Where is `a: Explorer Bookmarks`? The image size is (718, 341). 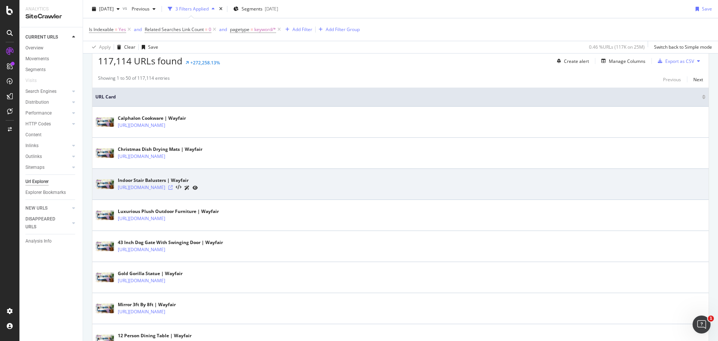
a: Explorer Bookmarks is located at coordinates (51, 192).